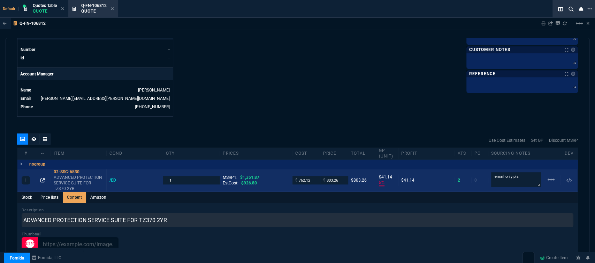 The image size is (595, 263). I want to click on span: Name, so click(26, 90).